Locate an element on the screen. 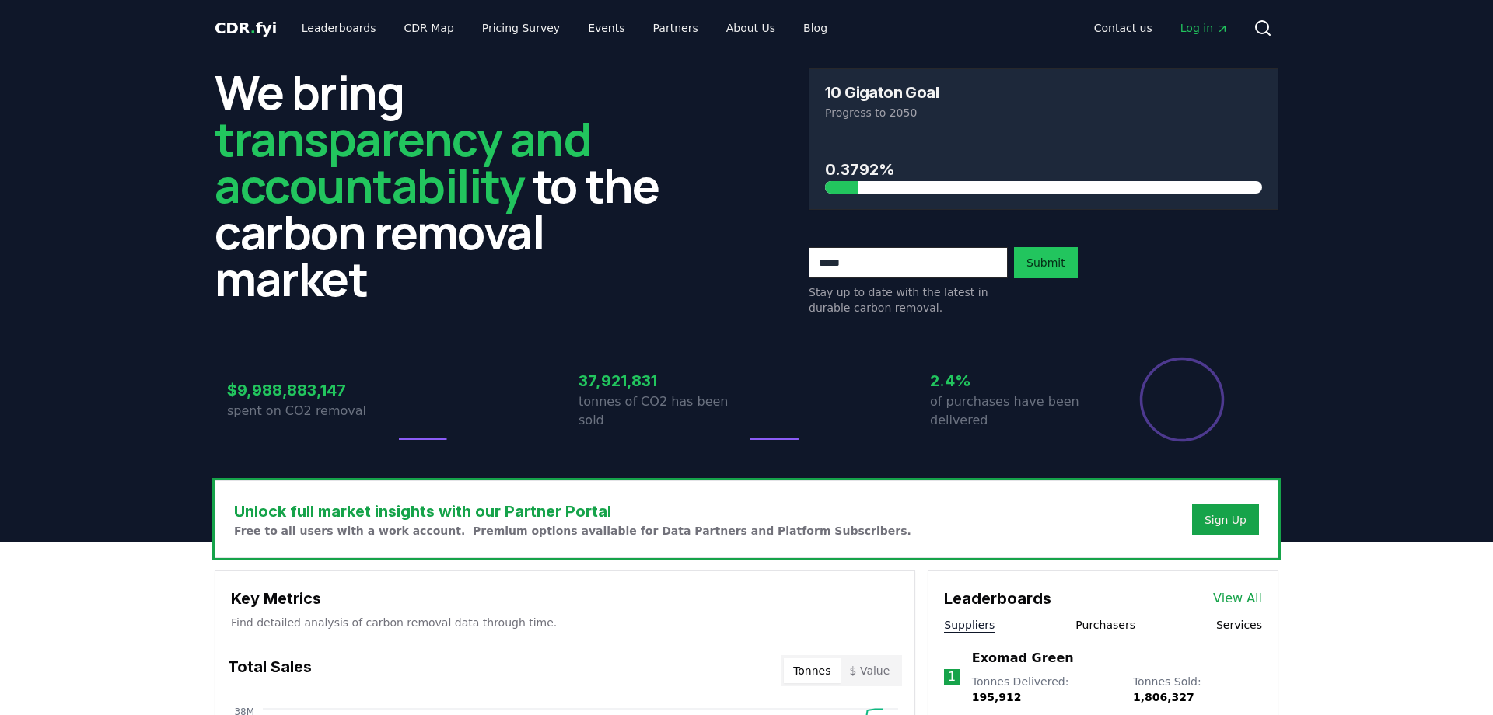 The width and height of the screenshot is (1493, 715). h3: 2.4% is located at coordinates (1014, 381).